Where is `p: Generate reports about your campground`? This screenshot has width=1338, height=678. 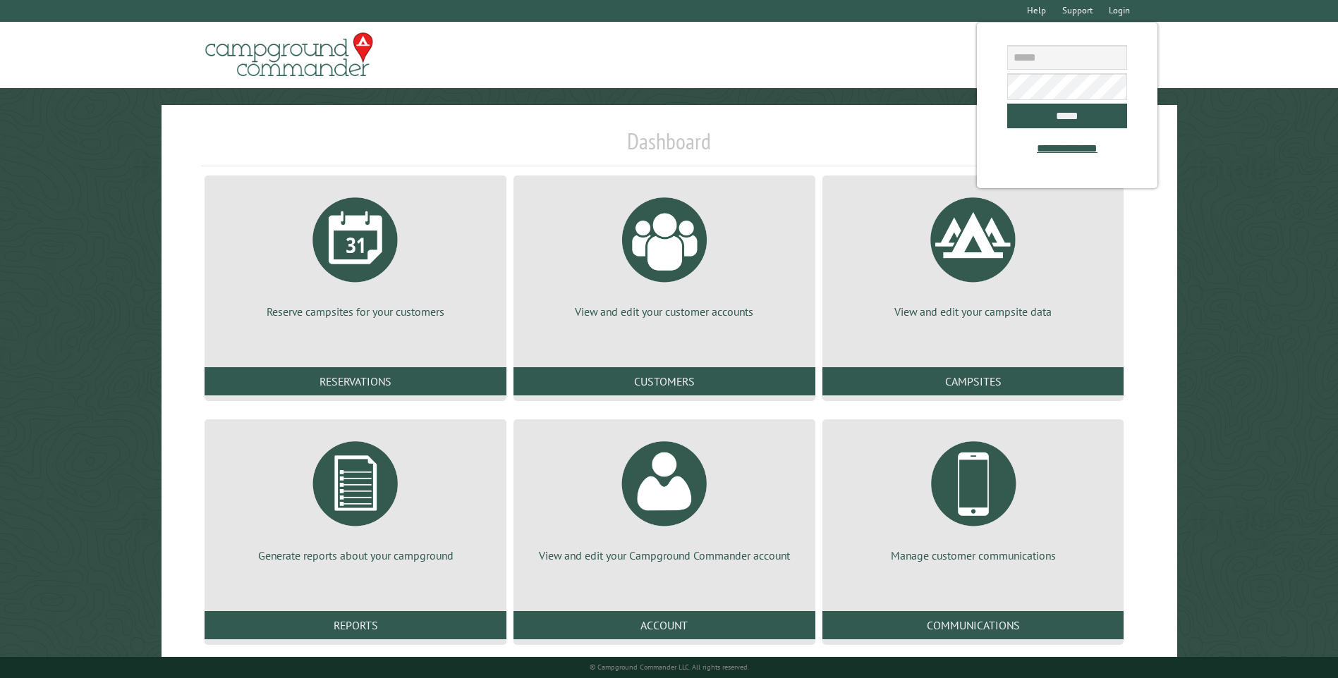 p: Generate reports about your campground is located at coordinates (355, 556).